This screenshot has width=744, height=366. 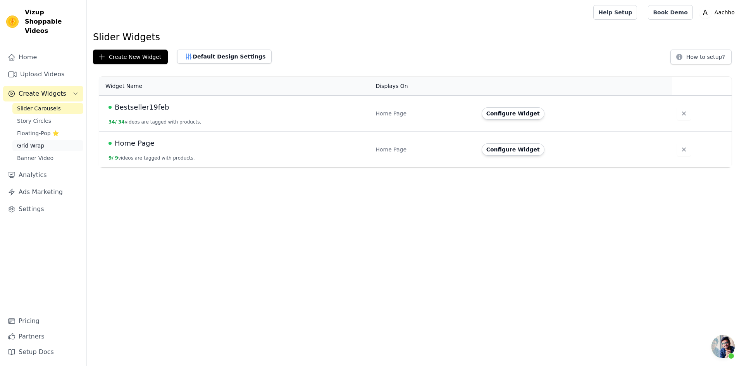 What do you see at coordinates (52, 22) in the screenshot?
I see `span: Vizup Shoppable Videos` at bounding box center [52, 22].